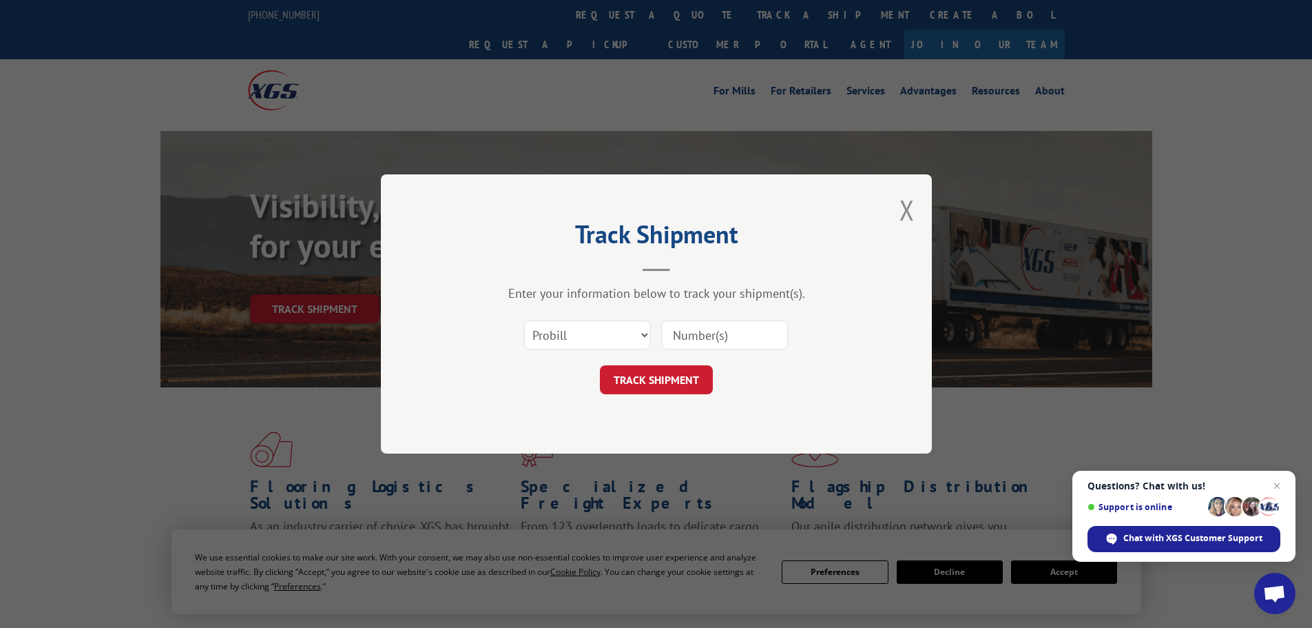 The image size is (1312, 628). Describe the element at coordinates (725, 335) in the screenshot. I see `input: Number(s)` at that location.